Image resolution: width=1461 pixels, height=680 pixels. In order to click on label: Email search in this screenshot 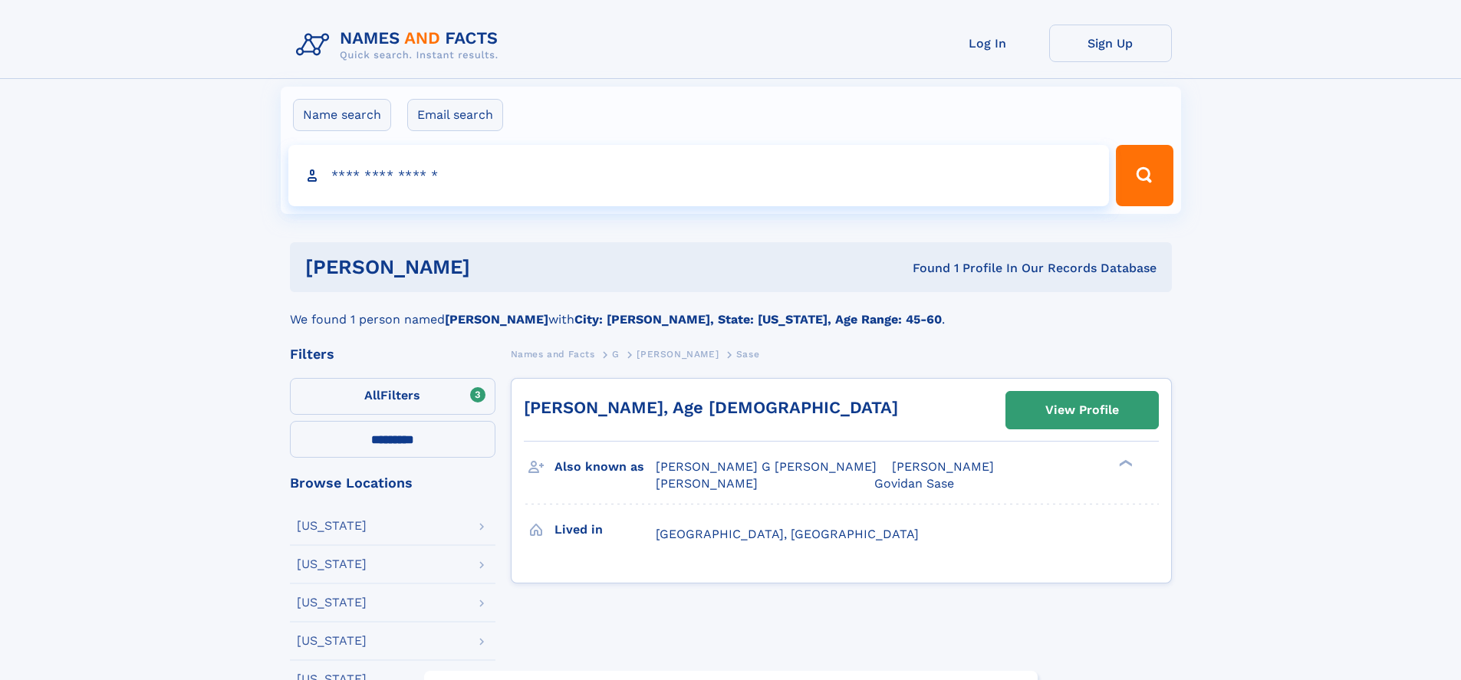, I will do `click(455, 115)`.